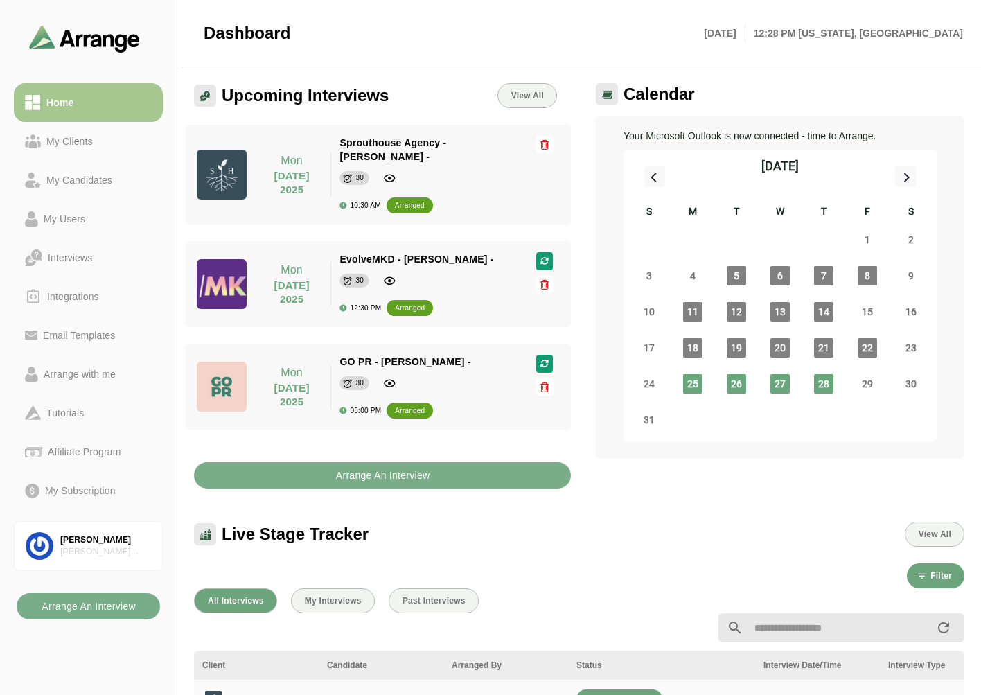 This screenshot has height=695, width=981. Describe the element at coordinates (333, 601) in the screenshot. I see `span: My Interviews` at that location.